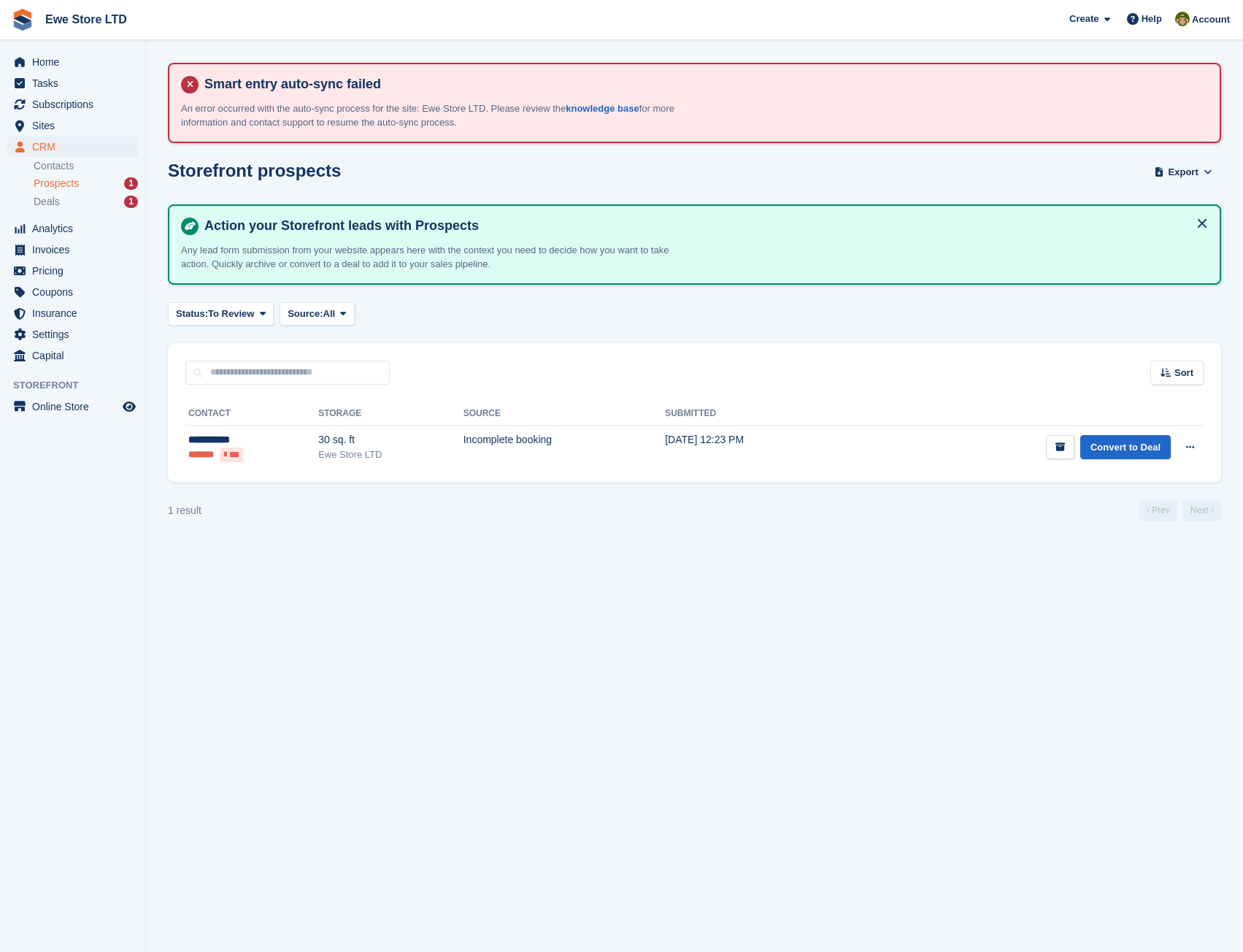 Image resolution: width=1243 pixels, height=952 pixels. Describe the element at coordinates (76, 104) in the screenshot. I see `span: Subscriptions` at that location.